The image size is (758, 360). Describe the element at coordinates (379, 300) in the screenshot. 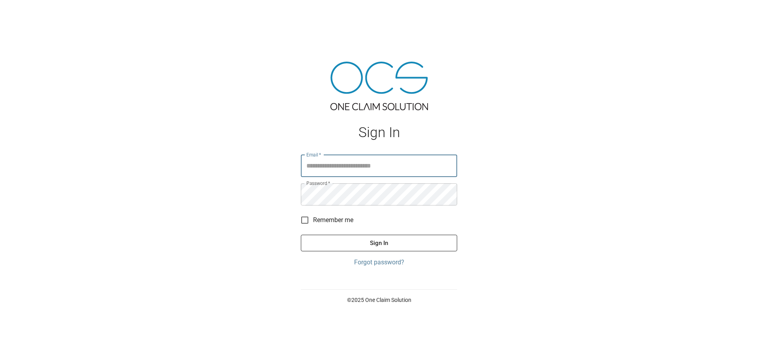

I see `p: © 2025 One Claim Solution` at that location.